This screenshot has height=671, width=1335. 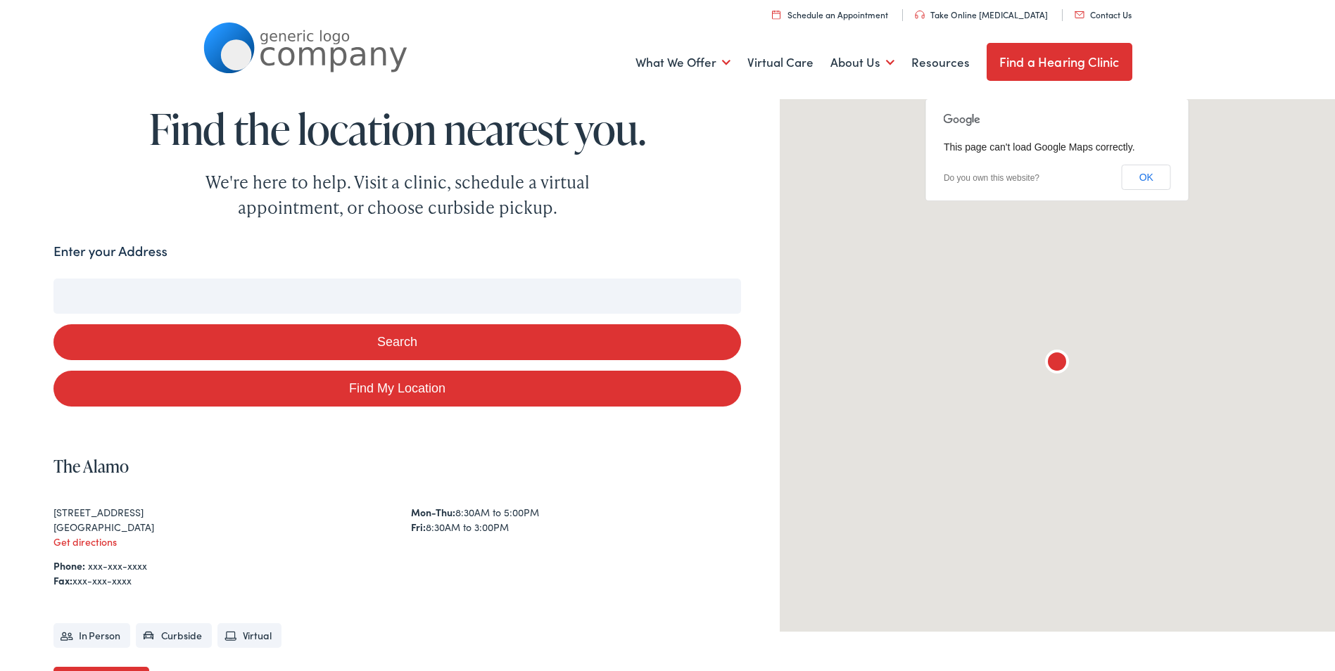 What do you see at coordinates (433, 512) in the screenshot?
I see `strong: Mon-Thu:` at bounding box center [433, 512].